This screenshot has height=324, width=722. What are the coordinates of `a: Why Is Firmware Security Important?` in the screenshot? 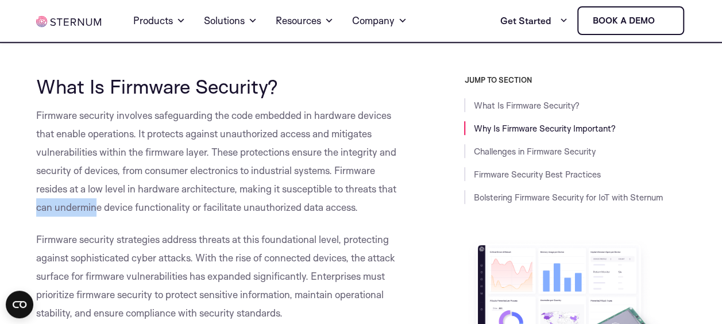 It's located at (544, 128).